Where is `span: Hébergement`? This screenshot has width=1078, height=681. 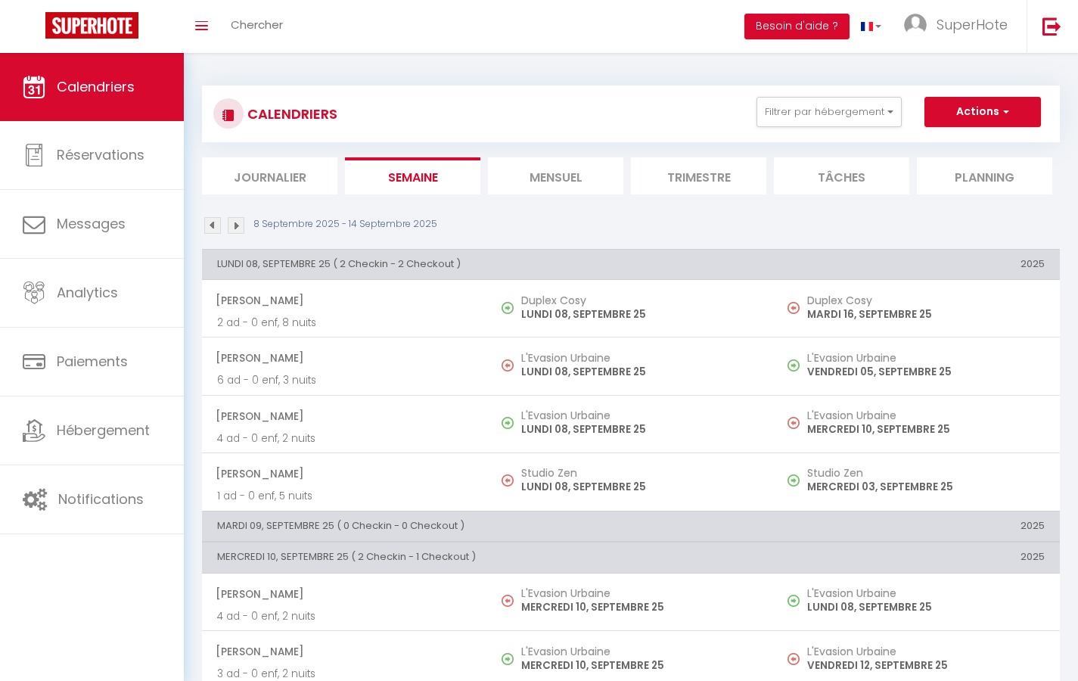
span: Hébergement is located at coordinates (103, 430).